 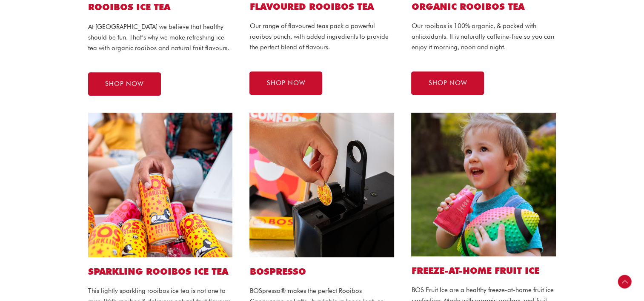 I want to click on h2: SPARKLING ROOIBOS ICE TEA, so click(x=160, y=271).